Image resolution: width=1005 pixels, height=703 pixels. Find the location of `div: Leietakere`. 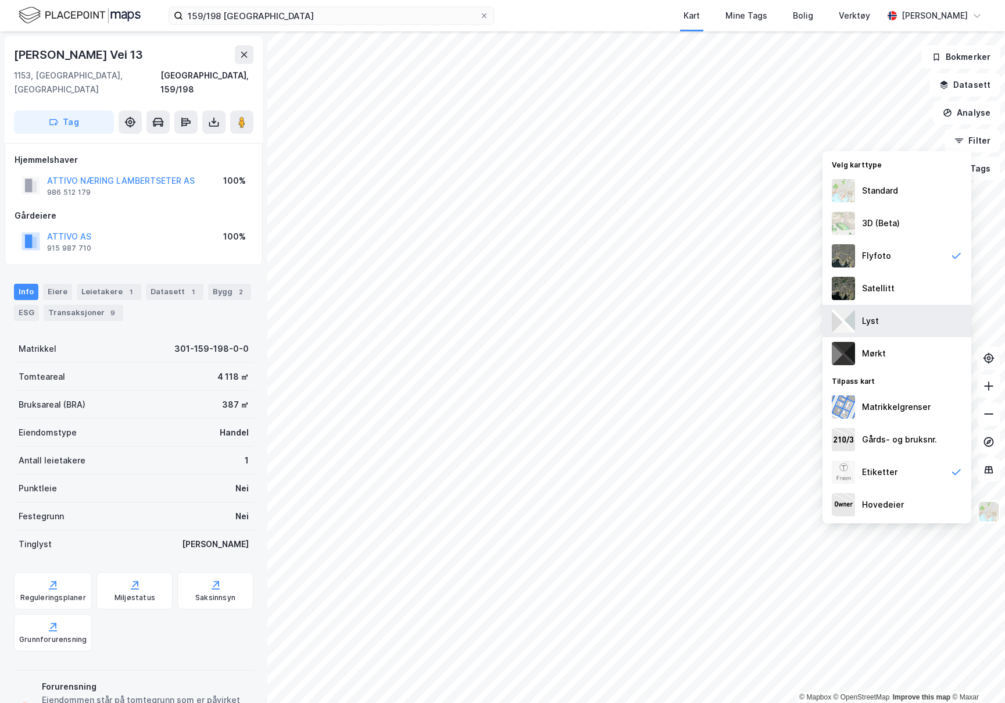

div: Leietakere is located at coordinates (109, 292).